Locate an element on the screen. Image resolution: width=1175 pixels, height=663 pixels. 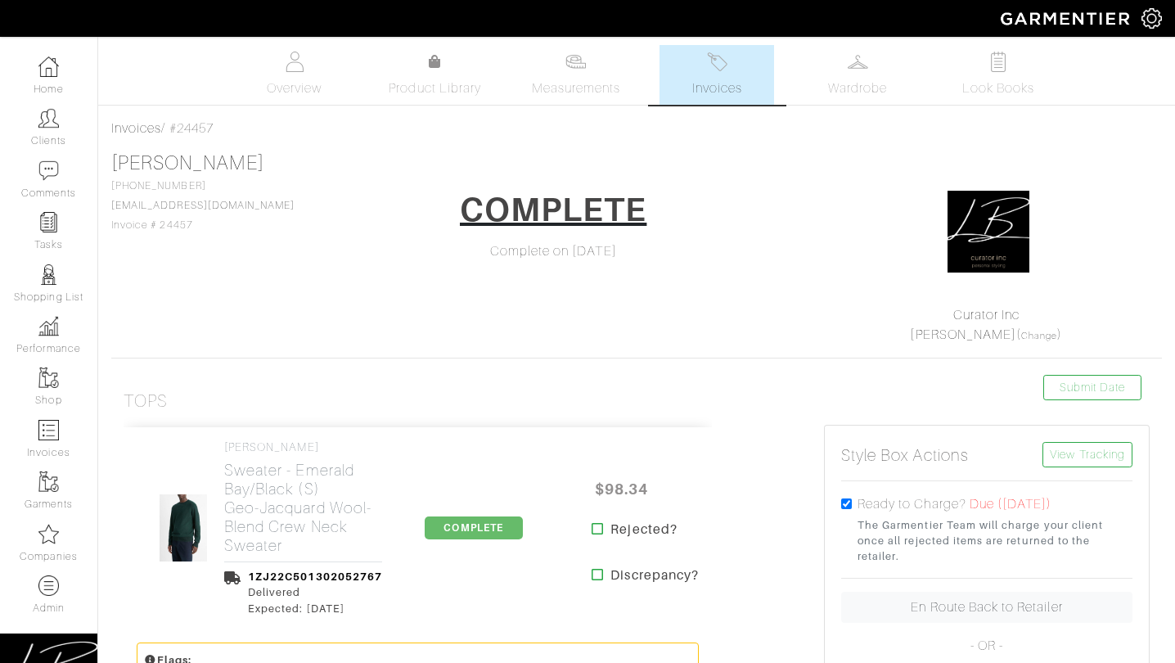
img: stylists-icon-eb353228a002819b7ec25b43dbf5f0378dd9e0616d9560372ff212230b889e62.png is located at coordinates (48, 274).